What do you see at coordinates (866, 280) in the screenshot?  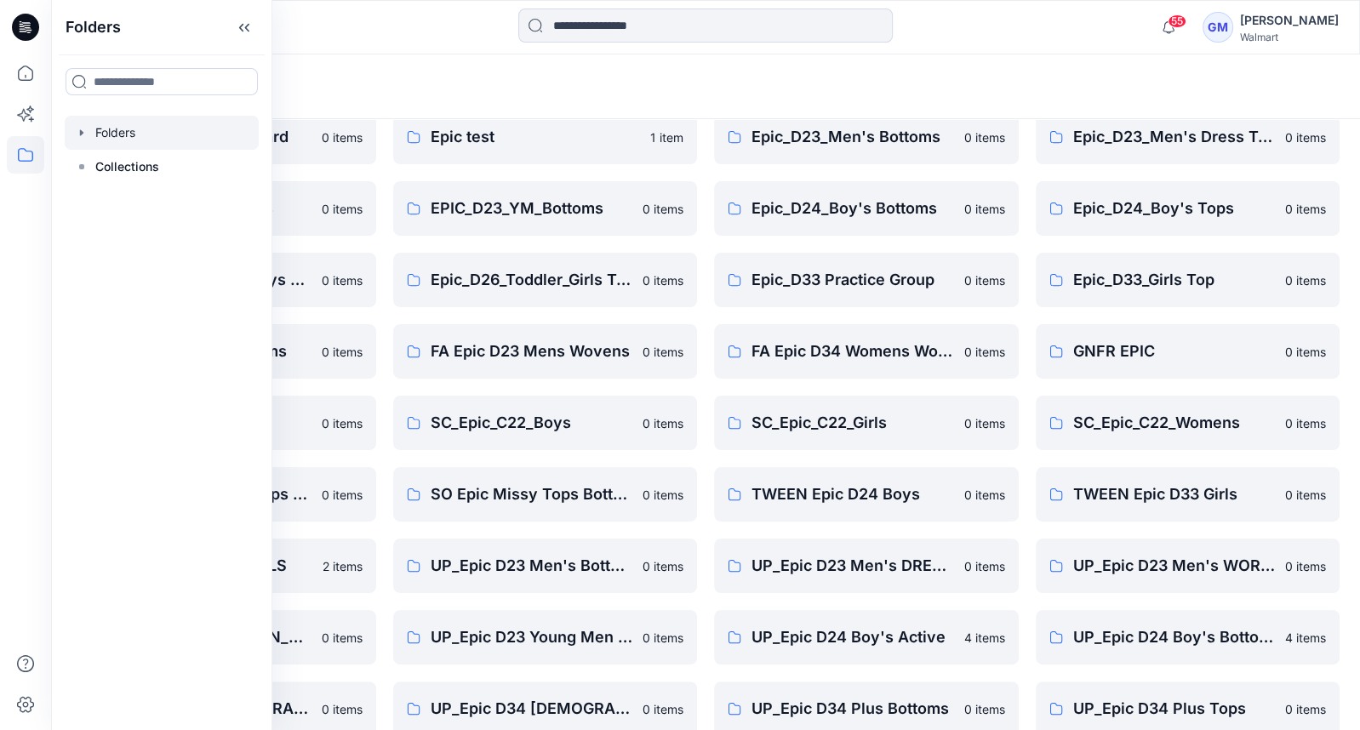 I see `a: Epic_D33 Practice Group0 items` at bounding box center [866, 280].